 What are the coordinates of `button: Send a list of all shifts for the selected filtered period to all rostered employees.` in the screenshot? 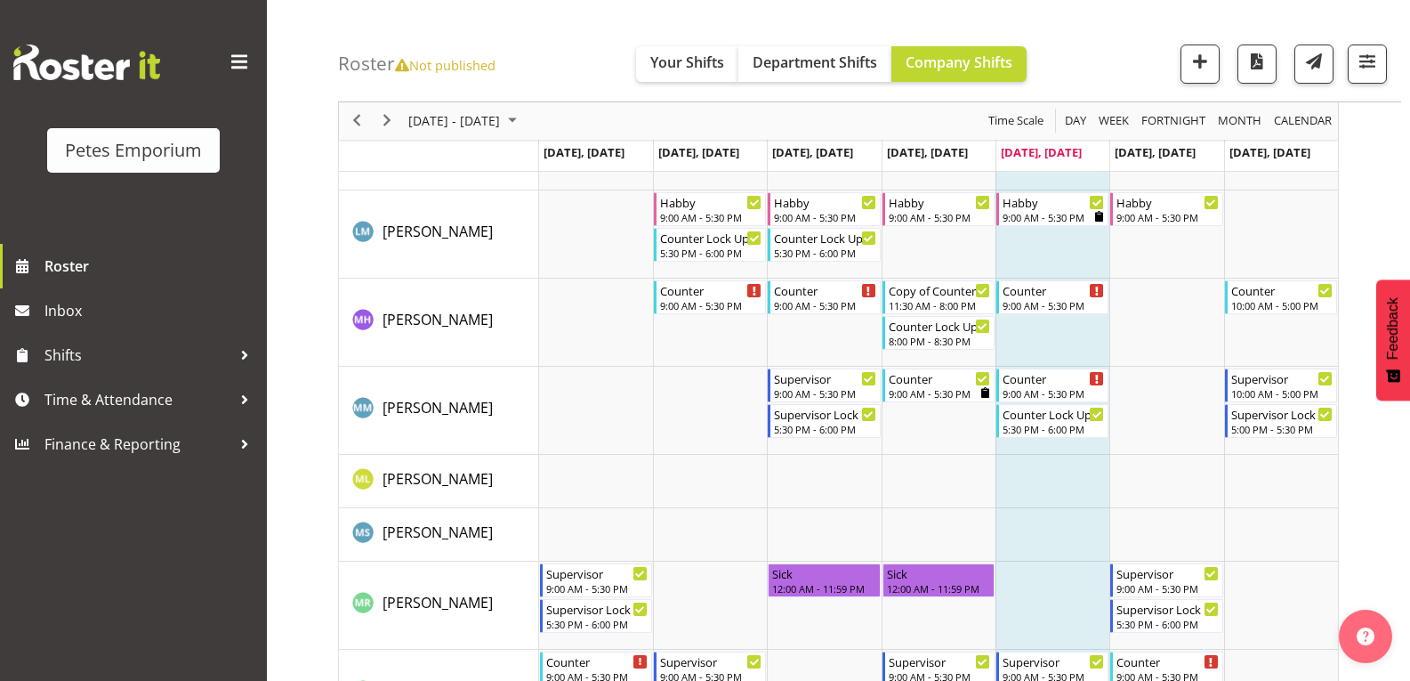 It's located at (1314, 64).